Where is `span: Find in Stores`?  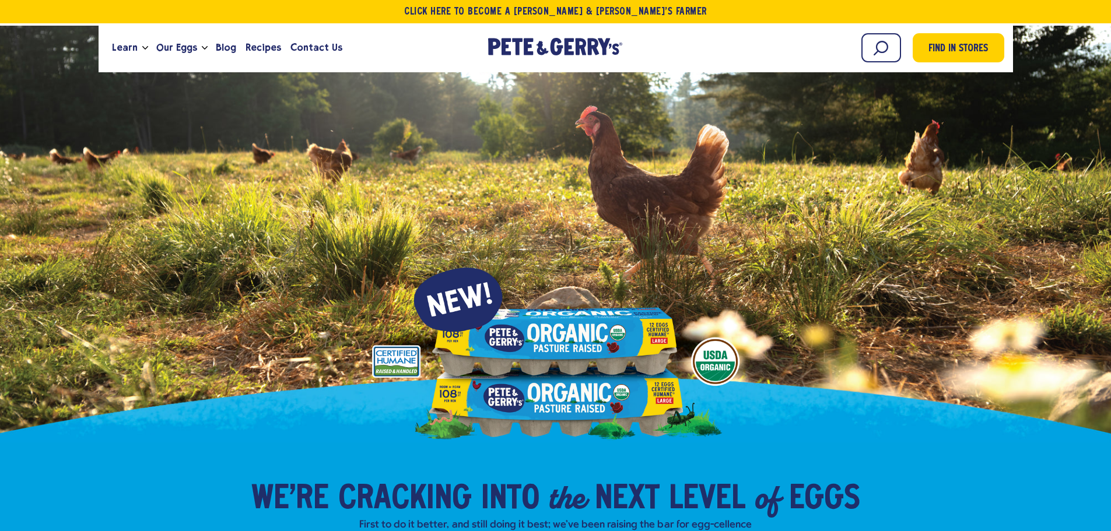 span: Find in Stores is located at coordinates (958, 49).